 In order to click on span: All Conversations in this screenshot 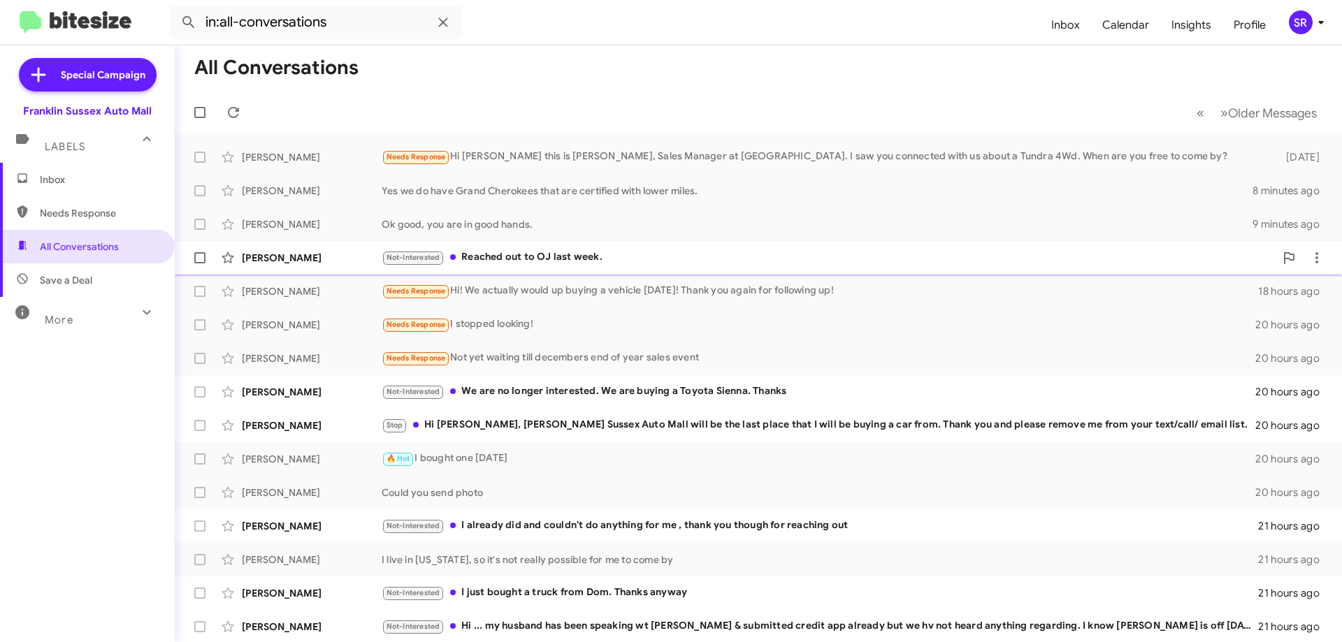, I will do `click(79, 247)`.